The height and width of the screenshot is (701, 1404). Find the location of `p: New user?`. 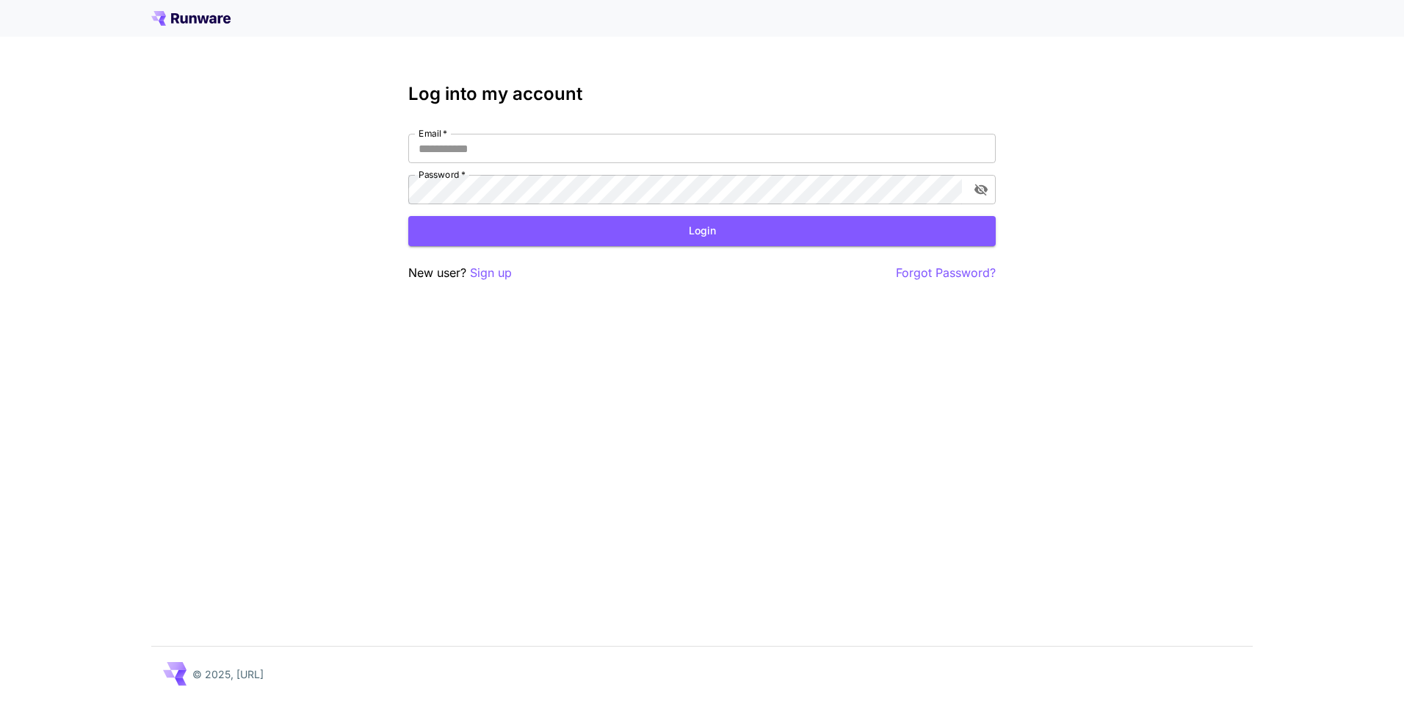

p: New user? is located at coordinates (460, 272).